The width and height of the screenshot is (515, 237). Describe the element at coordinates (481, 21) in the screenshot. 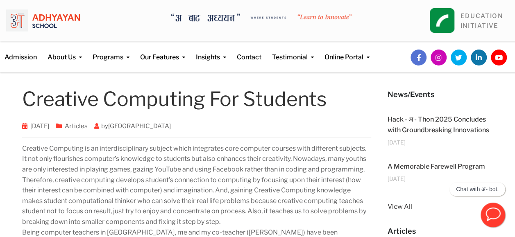

I see `a: EDUCATIONINITIATIVE` at that location.